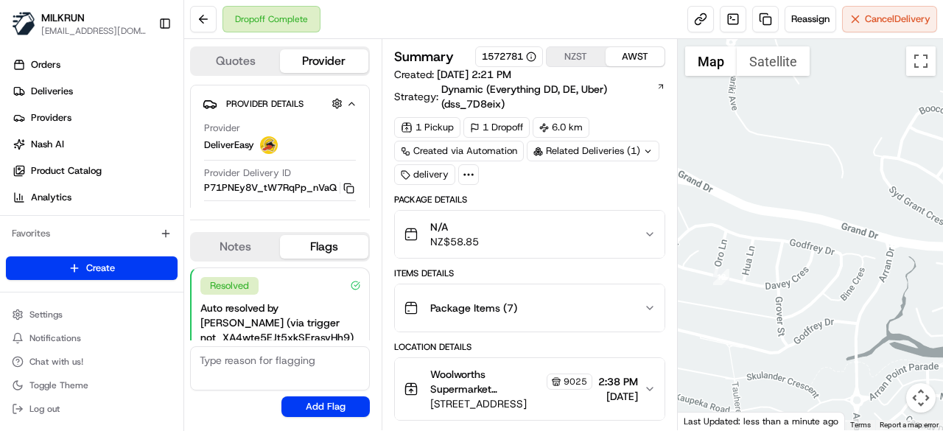 The image size is (943, 431). I want to click on span: Notifications, so click(55, 338).